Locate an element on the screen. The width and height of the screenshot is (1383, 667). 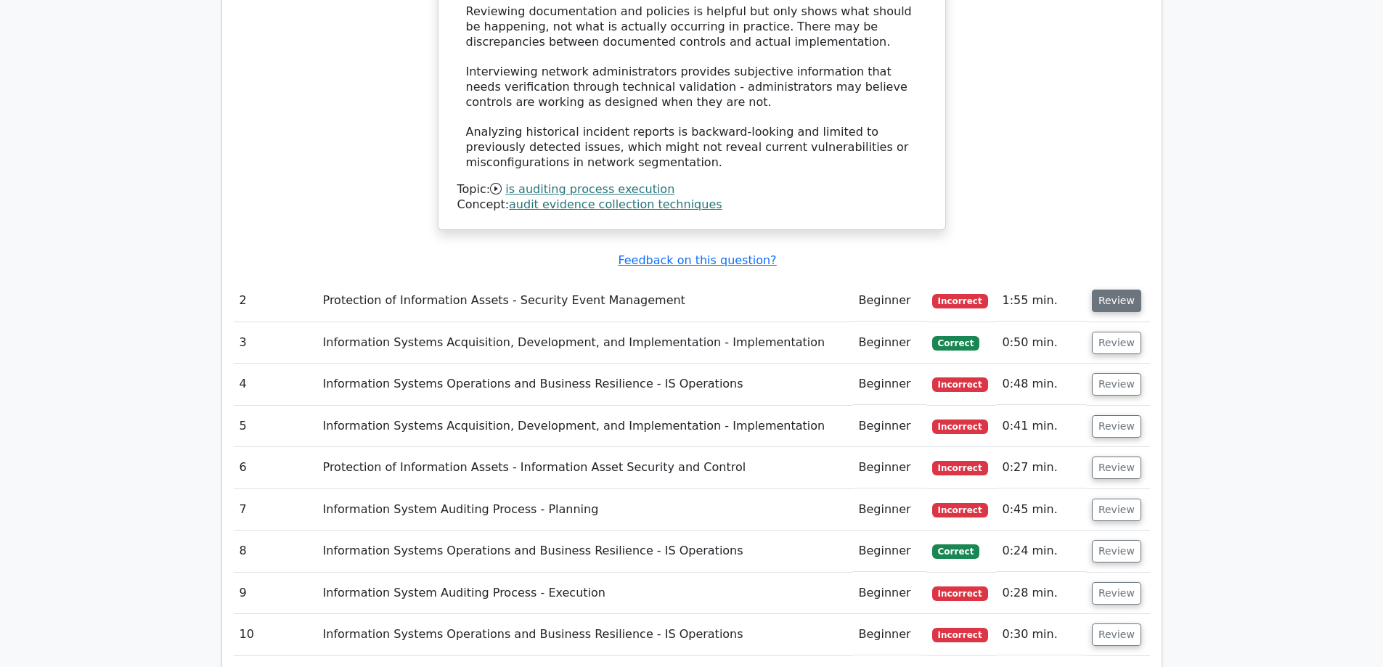
a: audit evidence collection techniques is located at coordinates (616, 204).